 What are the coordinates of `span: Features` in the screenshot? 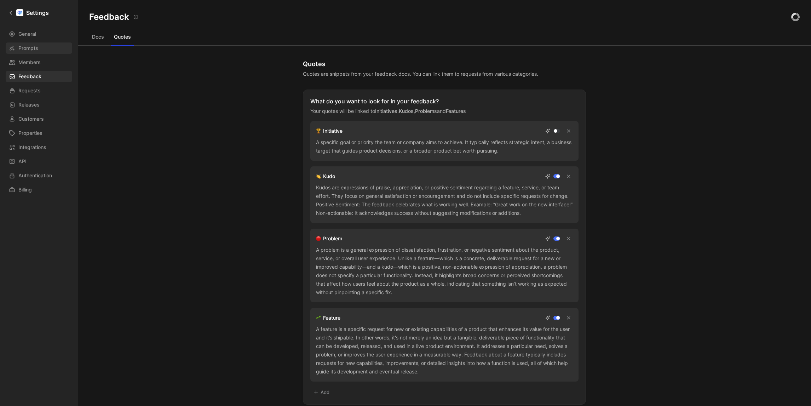 It's located at (456, 111).